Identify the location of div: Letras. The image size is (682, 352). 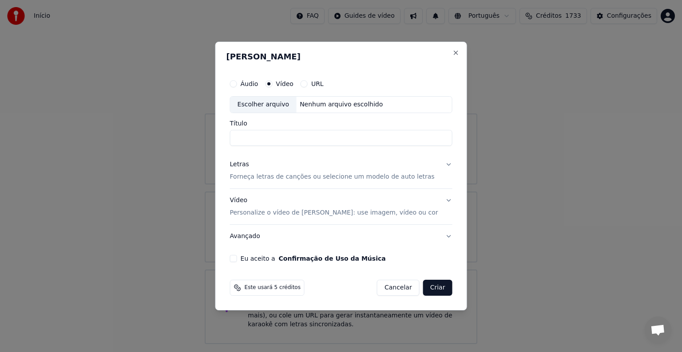
(239, 165).